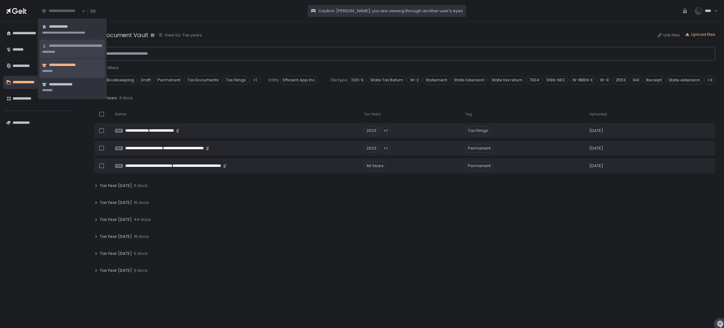 The image size is (724, 328). What do you see at coordinates (339, 80) in the screenshot?
I see `span: File type` at bounding box center [339, 80].